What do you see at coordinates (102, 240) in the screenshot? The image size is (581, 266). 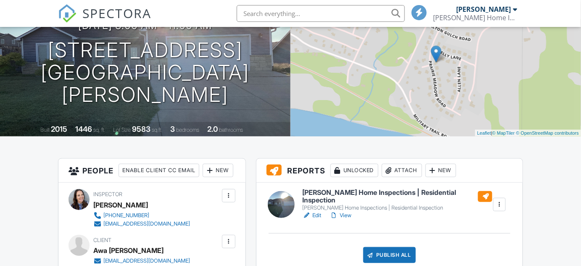 I see `span: Client` at bounding box center [102, 240].